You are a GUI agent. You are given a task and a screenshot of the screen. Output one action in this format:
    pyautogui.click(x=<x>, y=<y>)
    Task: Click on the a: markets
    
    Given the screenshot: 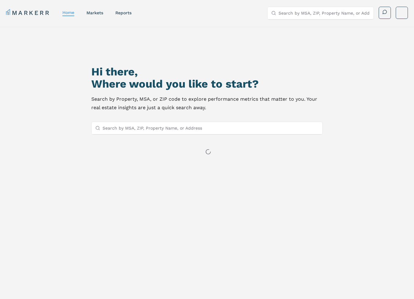 What is the action you would take?
    pyautogui.click(x=95, y=13)
    